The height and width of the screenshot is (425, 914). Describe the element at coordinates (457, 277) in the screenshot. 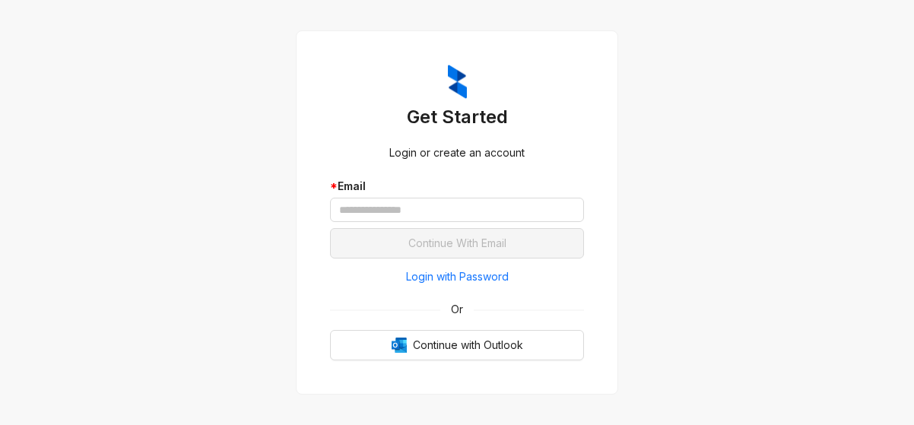

I see `span: Login with Password` at that location.